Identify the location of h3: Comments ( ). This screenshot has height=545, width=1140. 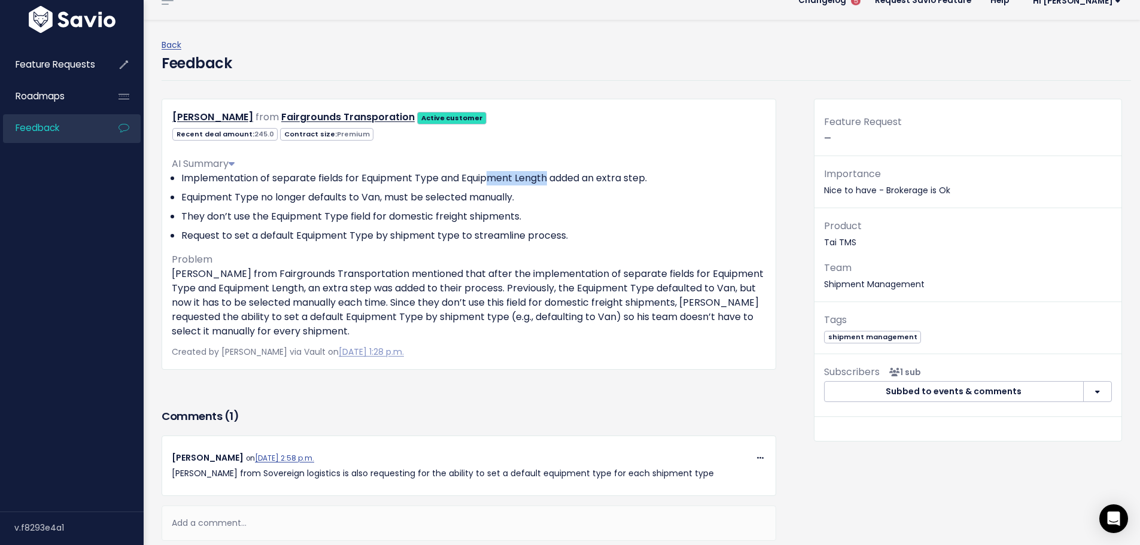
(469, 417).